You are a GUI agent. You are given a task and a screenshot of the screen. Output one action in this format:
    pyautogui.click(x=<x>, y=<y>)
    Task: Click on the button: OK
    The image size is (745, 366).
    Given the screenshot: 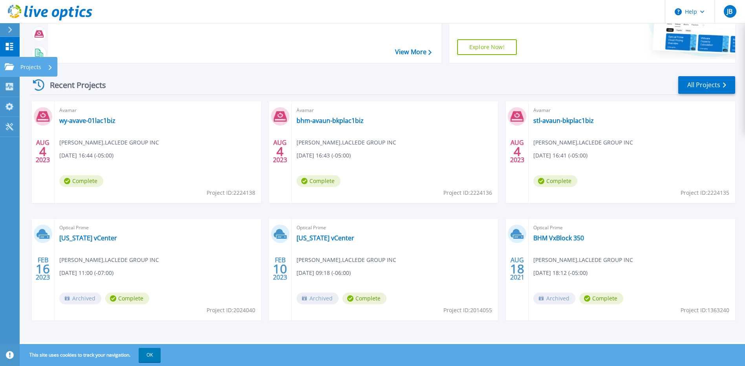 What is the action you would take?
    pyautogui.click(x=150, y=355)
    